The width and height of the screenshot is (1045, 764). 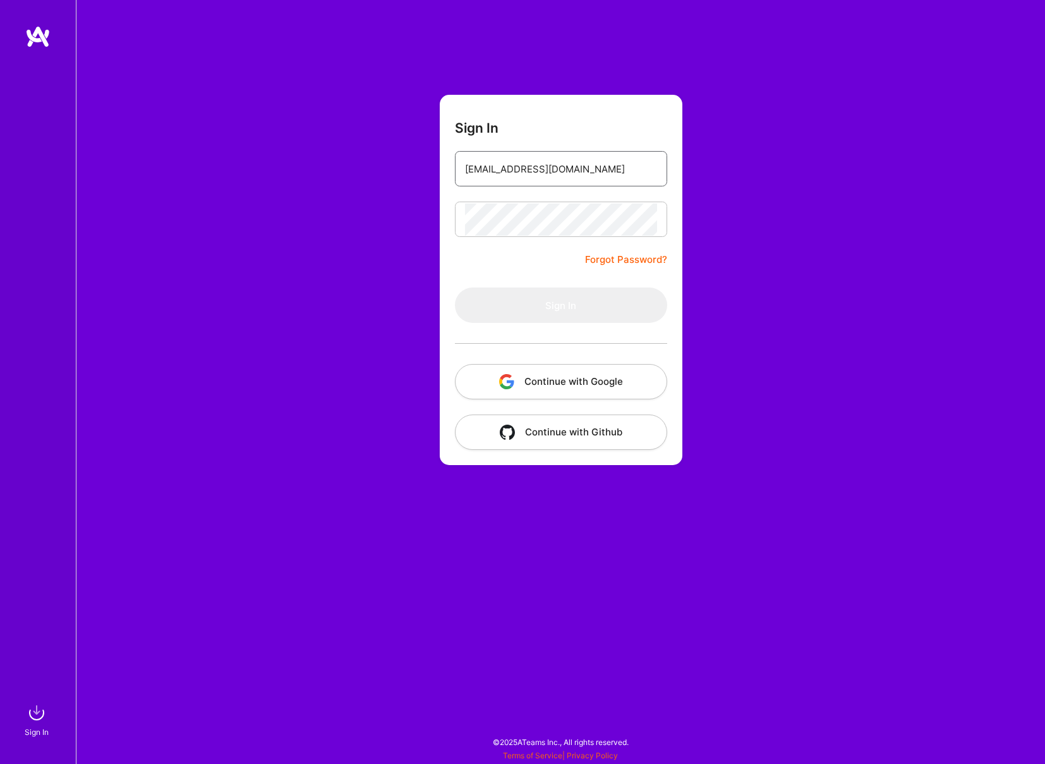 What do you see at coordinates (37, 732) in the screenshot?
I see `div: Sign In` at bounding box center [37, 732].